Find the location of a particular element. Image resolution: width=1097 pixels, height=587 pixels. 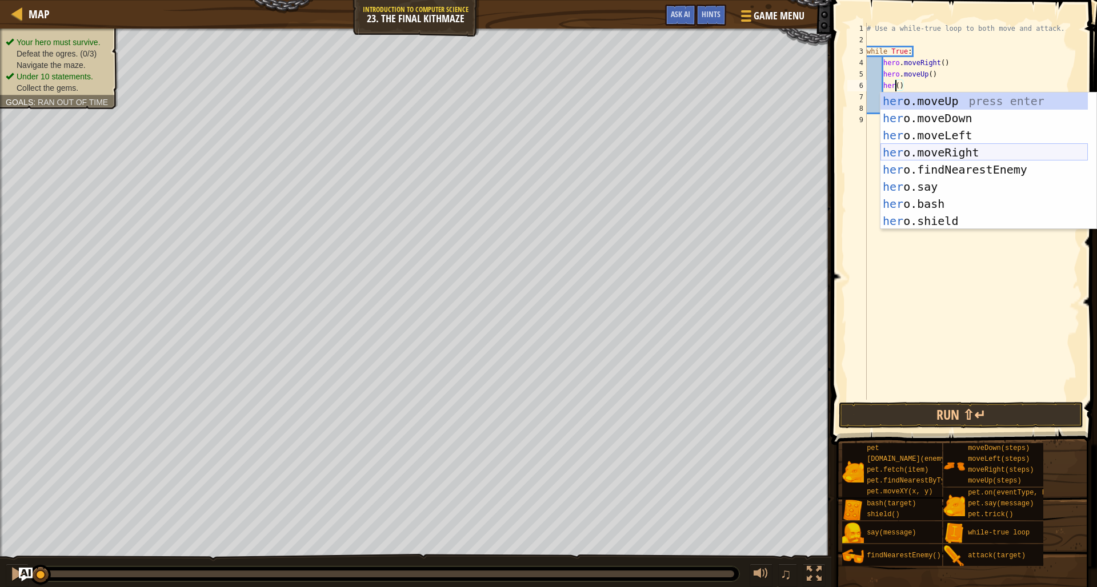

span: Defeat the ogres. (0/3) is located at coordinates (57, 54).